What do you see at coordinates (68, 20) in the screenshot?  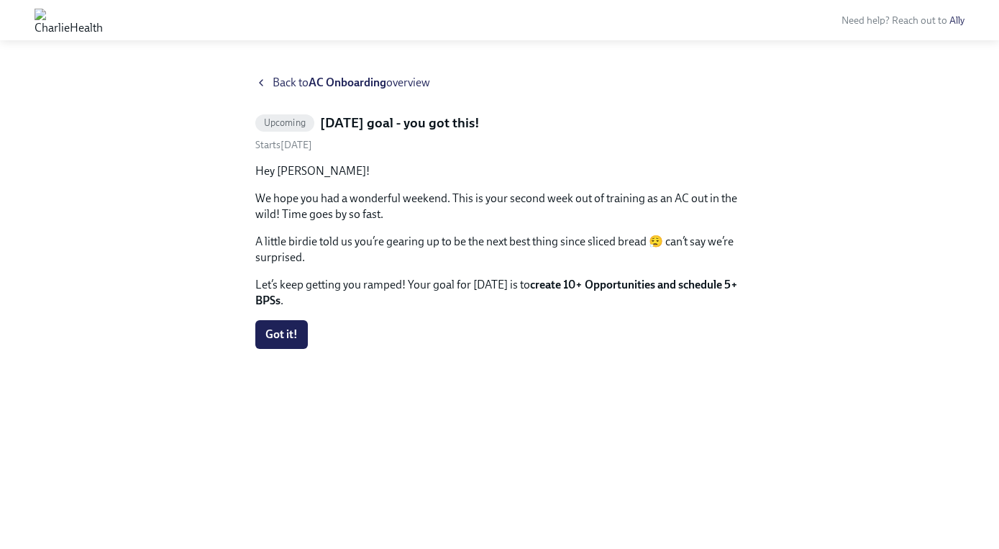 I see `img: CharlieHealth` at bounding box center [68, 20].